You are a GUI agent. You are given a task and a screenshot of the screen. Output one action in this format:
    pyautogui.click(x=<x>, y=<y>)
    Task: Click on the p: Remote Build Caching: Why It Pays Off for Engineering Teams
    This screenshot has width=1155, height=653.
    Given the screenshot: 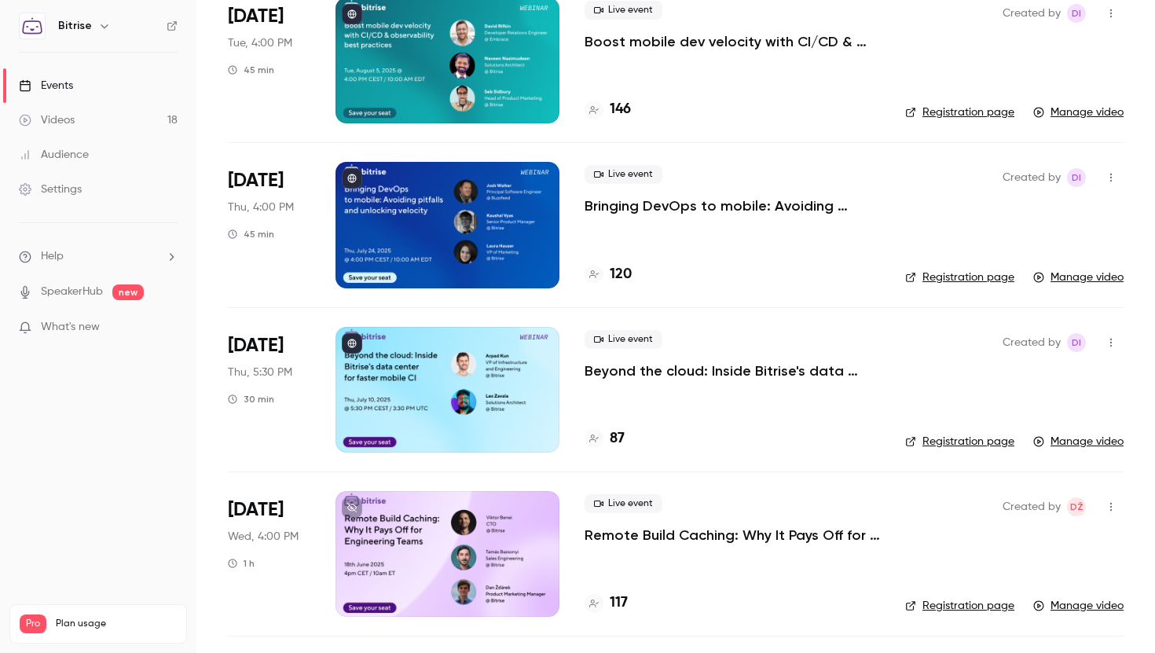 What is the action you would take?
    pyautogui.click(x=732, y=535)
    